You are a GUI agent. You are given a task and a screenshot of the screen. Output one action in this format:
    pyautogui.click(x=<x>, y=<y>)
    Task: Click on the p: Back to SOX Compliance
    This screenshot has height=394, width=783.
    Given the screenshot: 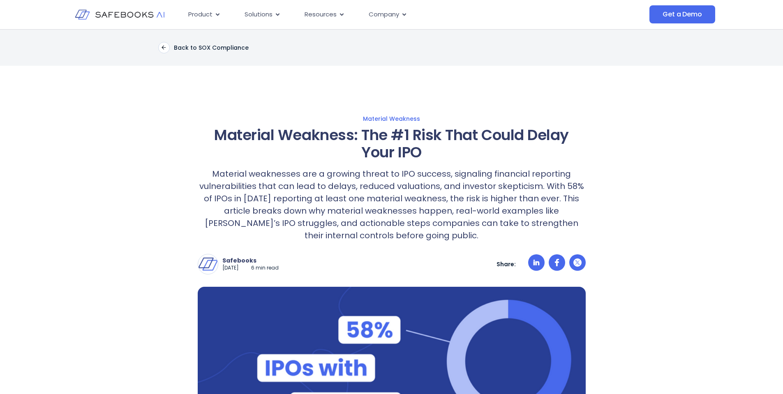 What is the action you would take?
    pyautogui.click(x=211, y=48)
    